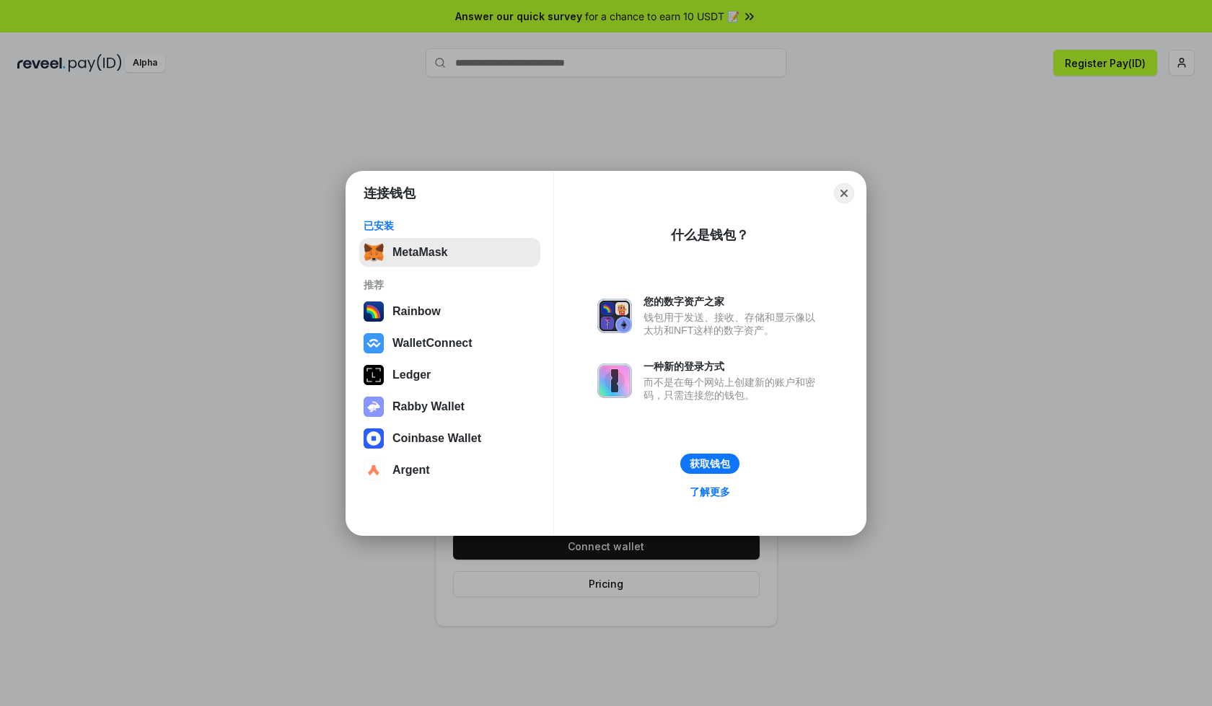  I want to click on div: MetaMask, so click(420, 252).